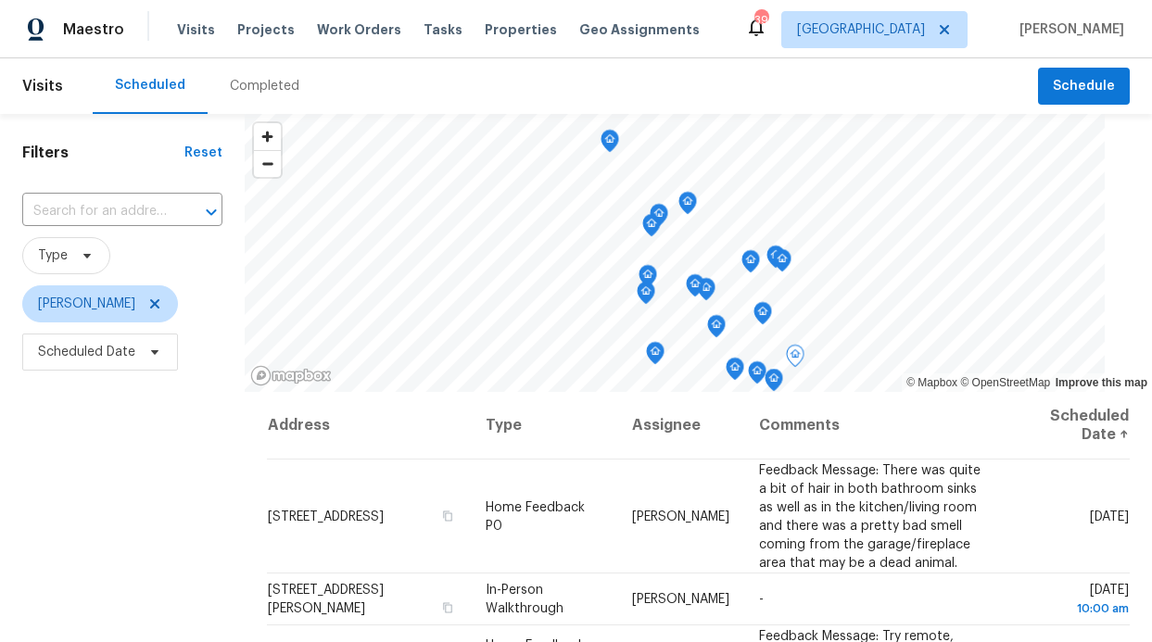 The image size is (1152, 642). Describe the element at coordinates (94, 30) in the screenshot. I see `span: Maestro` at that location.